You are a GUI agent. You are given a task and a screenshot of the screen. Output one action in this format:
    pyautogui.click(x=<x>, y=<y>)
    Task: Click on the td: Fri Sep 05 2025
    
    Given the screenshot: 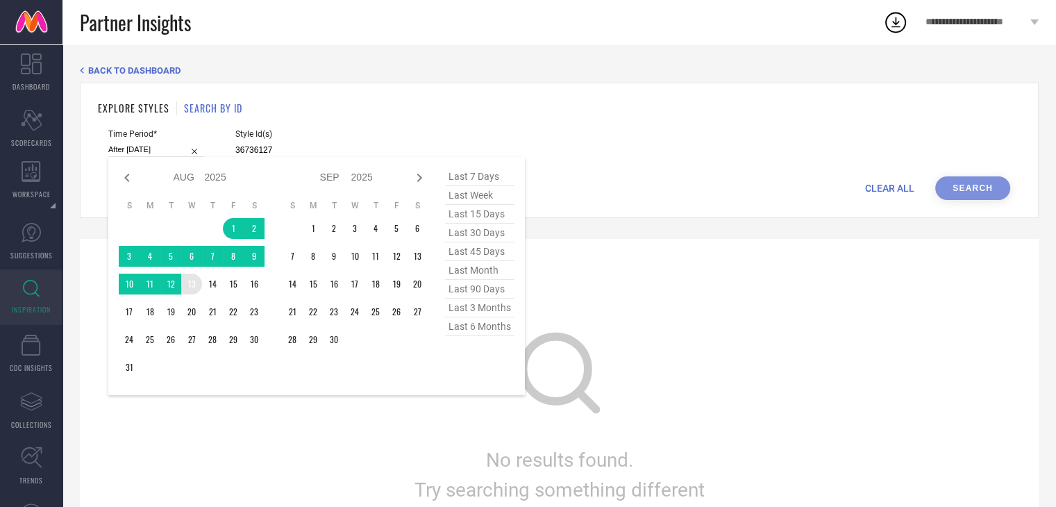 What is the action you would take?
    pyautogui.click(x=396, y=228)
    